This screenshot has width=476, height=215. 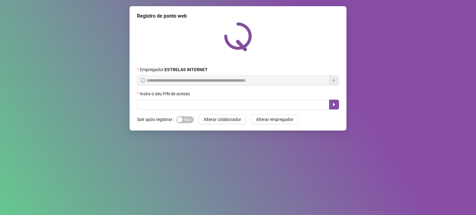 What do you see at coordinates (165, 94) in the screenshot?
I see `label: Insira o seu PIN de acesso` at bounding box center [165, 94].